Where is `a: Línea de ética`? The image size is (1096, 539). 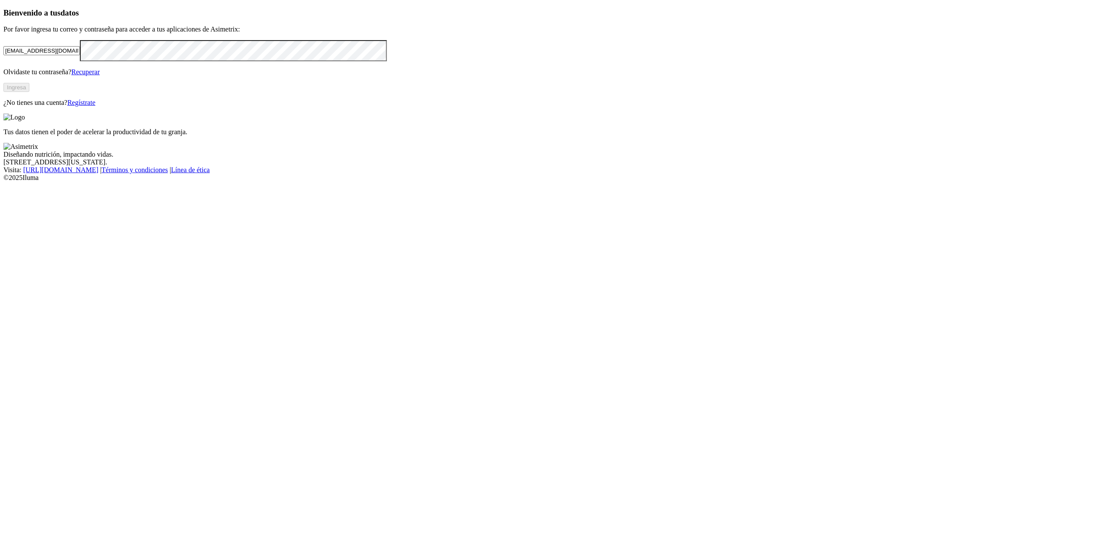 a: Línea de ética is located at coordinates (190, 170).